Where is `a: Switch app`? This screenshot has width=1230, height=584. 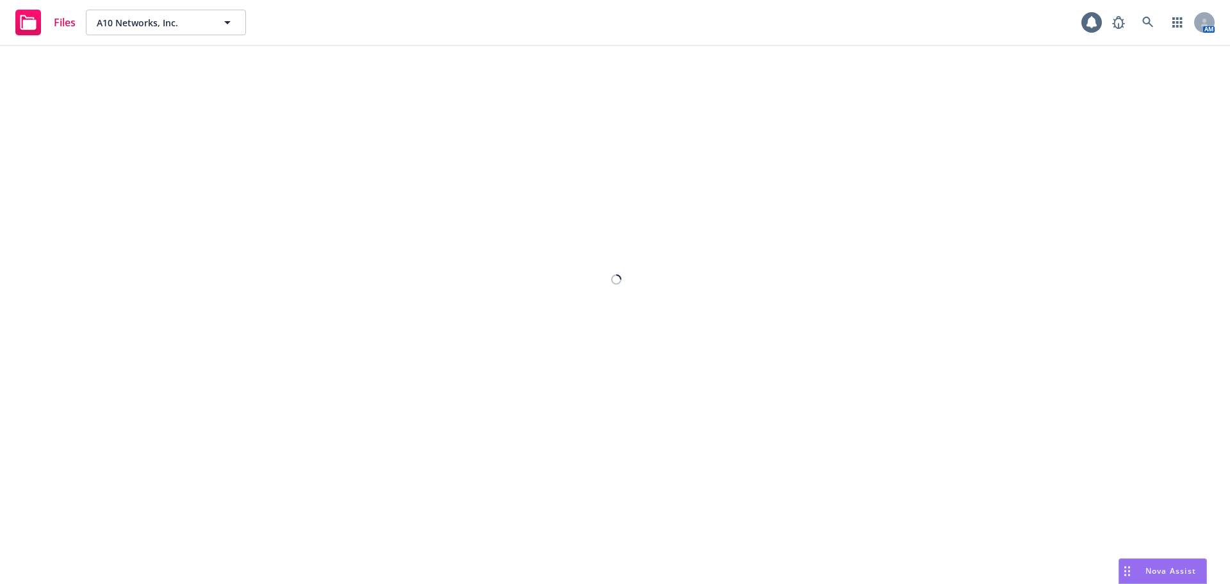 a: Switch app is located at coordinates (1177, 22).